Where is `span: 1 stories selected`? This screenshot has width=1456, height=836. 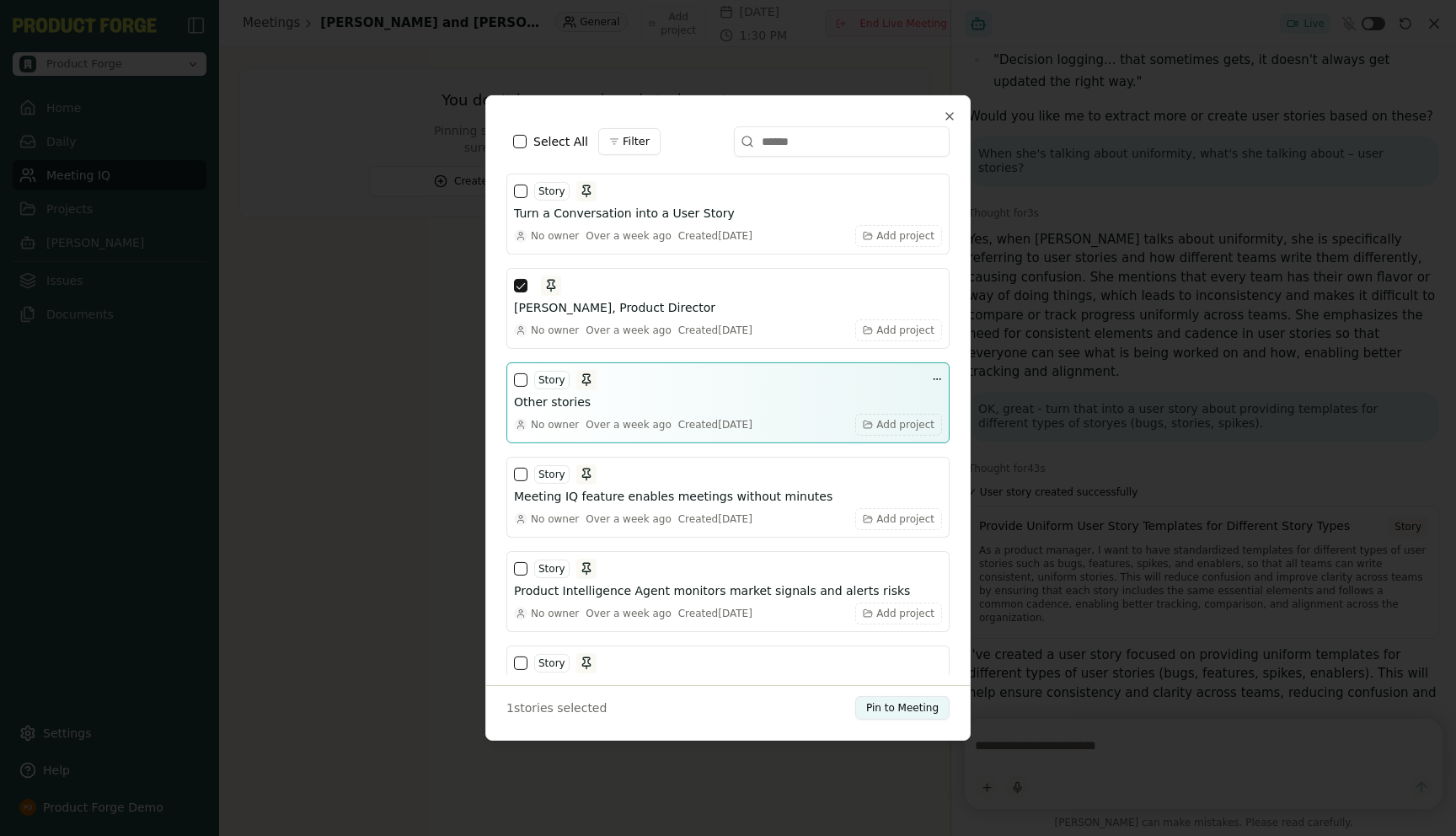
span: 1 stories selected is located at coordinates (556, 708).